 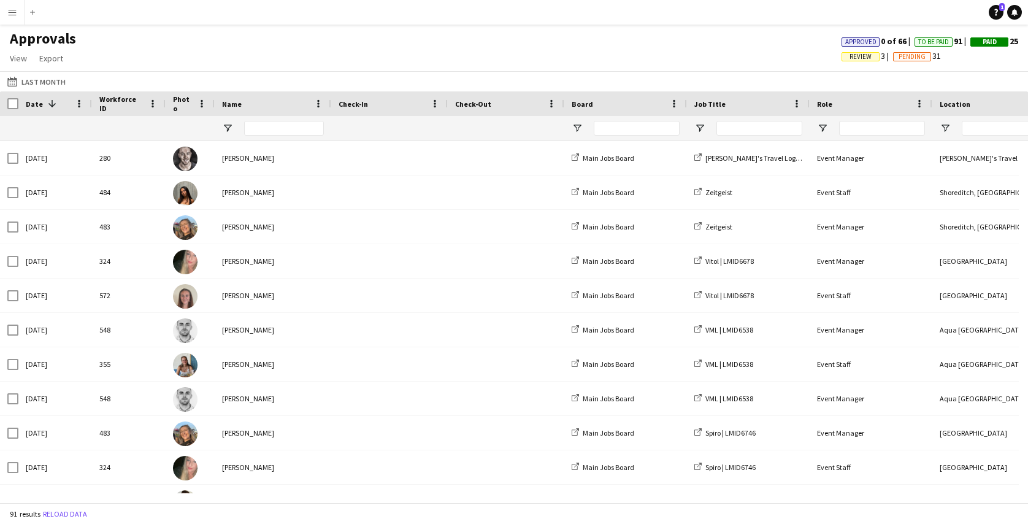 What do you see at coordinates (183, 104) in the screenshot?
I see `span: Photo` at bounding box center [183, 104].